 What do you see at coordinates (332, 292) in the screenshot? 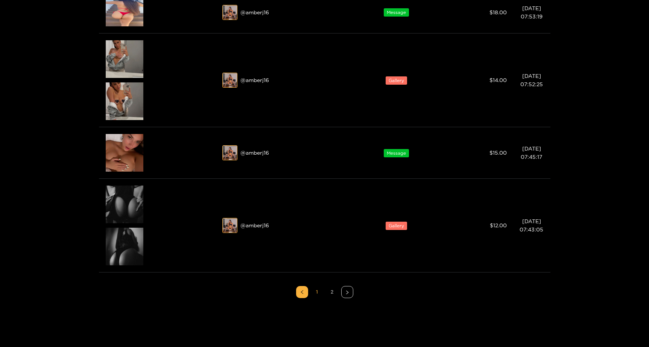
I see `li: 2` at bounding box center [332, 292].